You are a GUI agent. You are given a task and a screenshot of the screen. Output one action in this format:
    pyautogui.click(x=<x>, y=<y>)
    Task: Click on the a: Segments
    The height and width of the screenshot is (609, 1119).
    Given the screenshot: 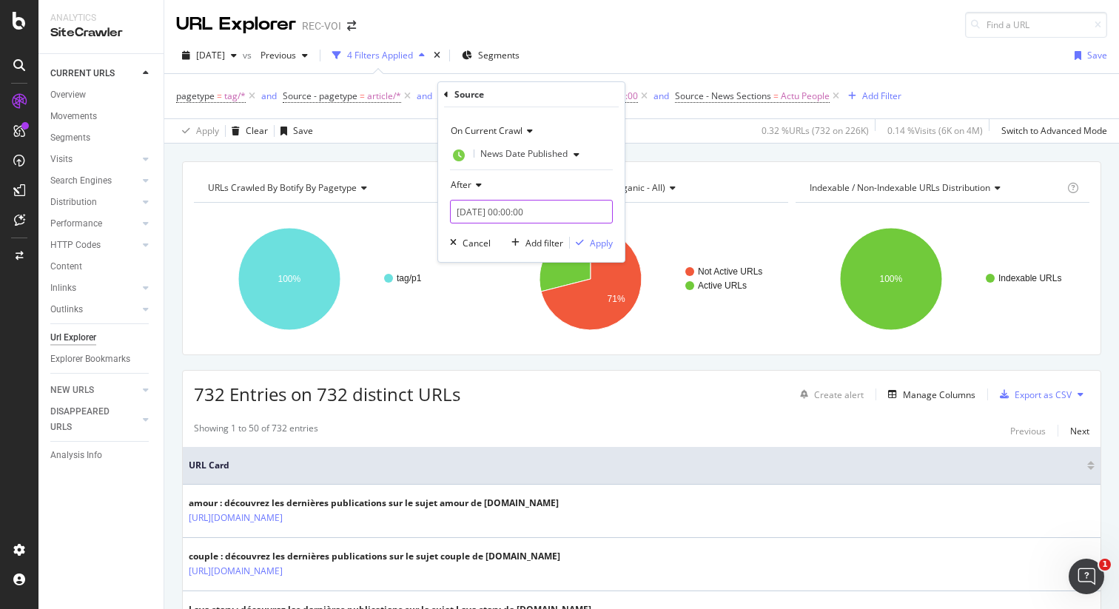 What is the action you would take?
    pyautogui.click(x=101, y=138)
    